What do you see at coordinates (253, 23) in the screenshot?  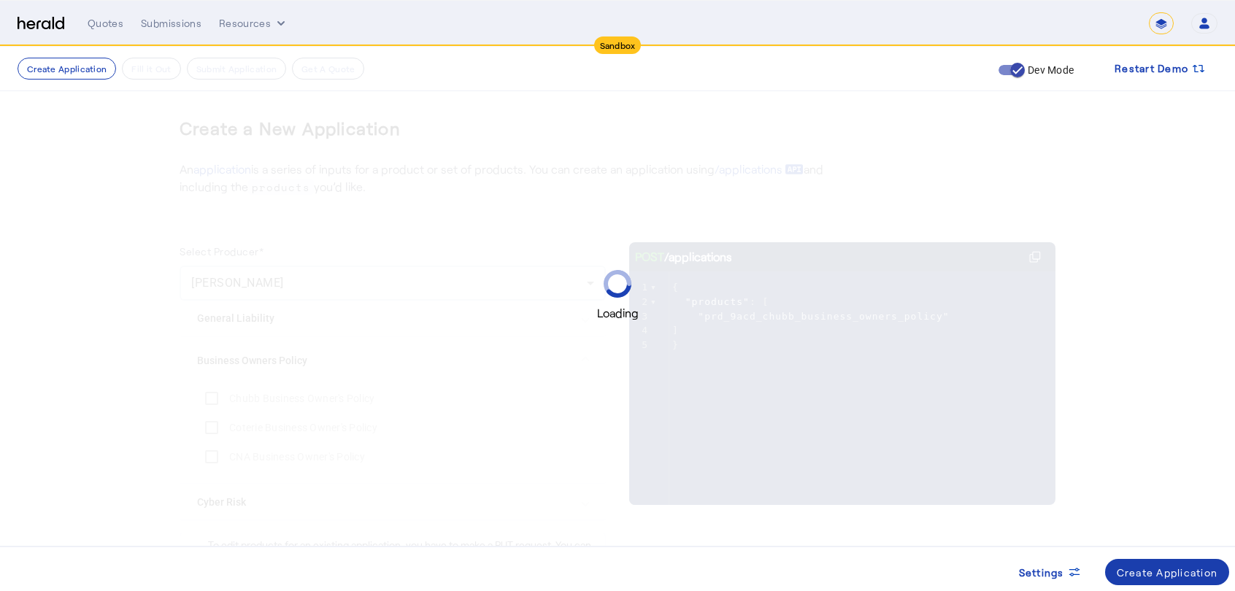 I see `button: Resources dropdown menu` at bounding box center [253, 23].